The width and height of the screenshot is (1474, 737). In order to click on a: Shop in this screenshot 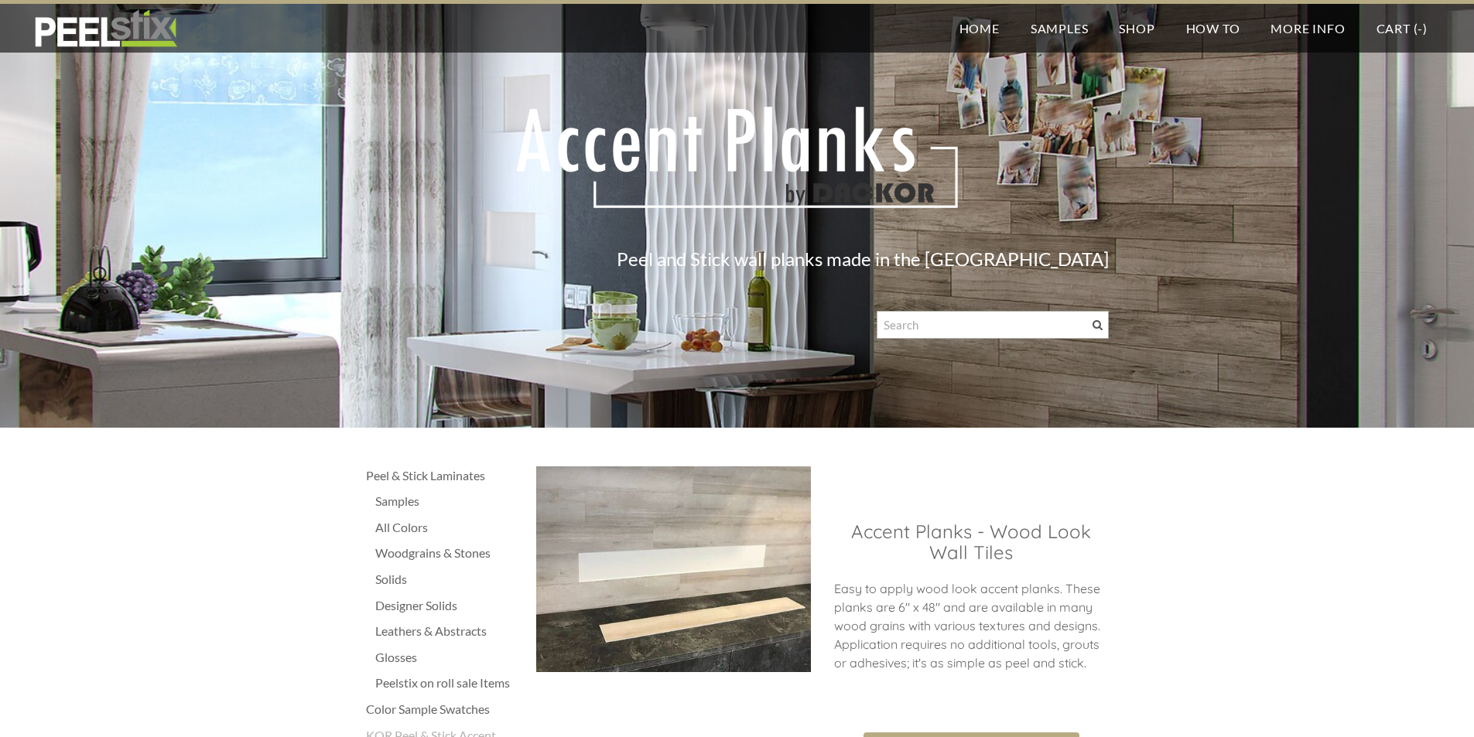, I will do `click(1136, 28)`.